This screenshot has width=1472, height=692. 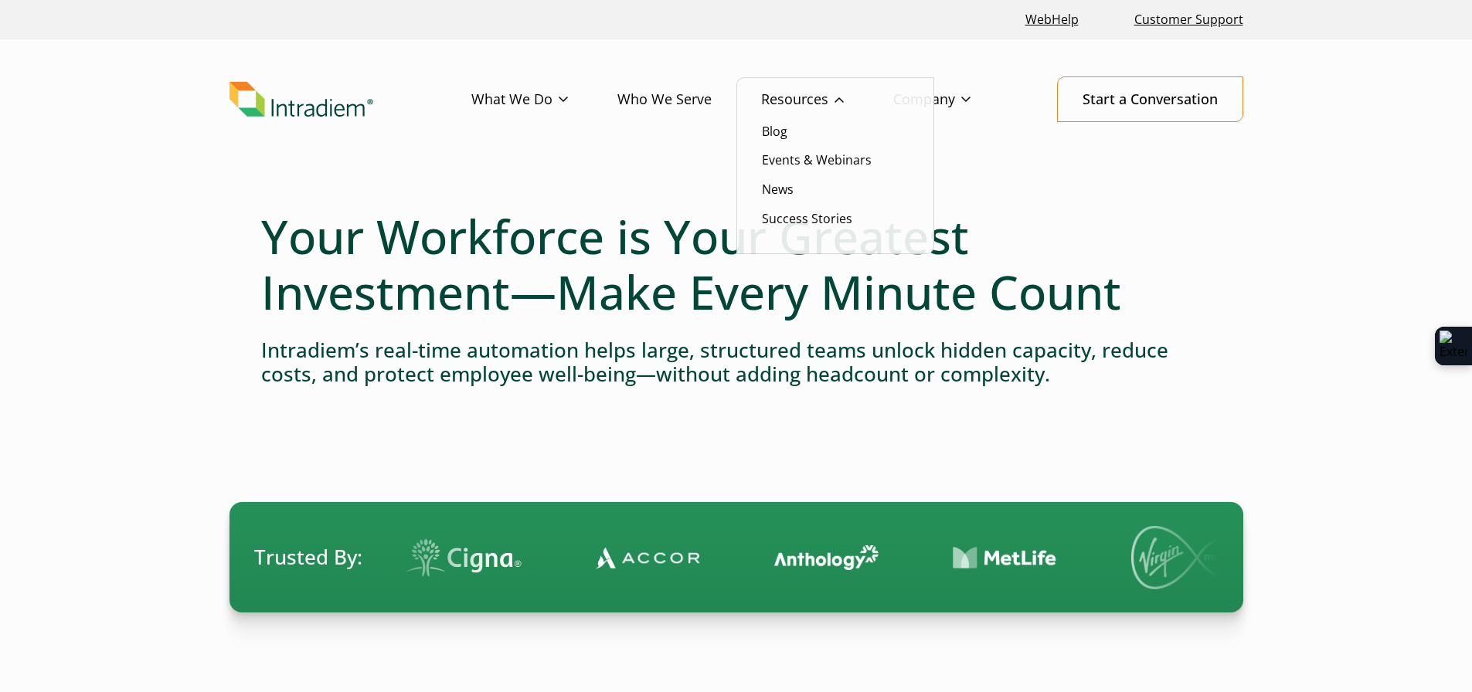 What do you see at coordinates (817, 160) in the screenshot?
I see `a: Events & Webinars` at bounding box center [817, 160].